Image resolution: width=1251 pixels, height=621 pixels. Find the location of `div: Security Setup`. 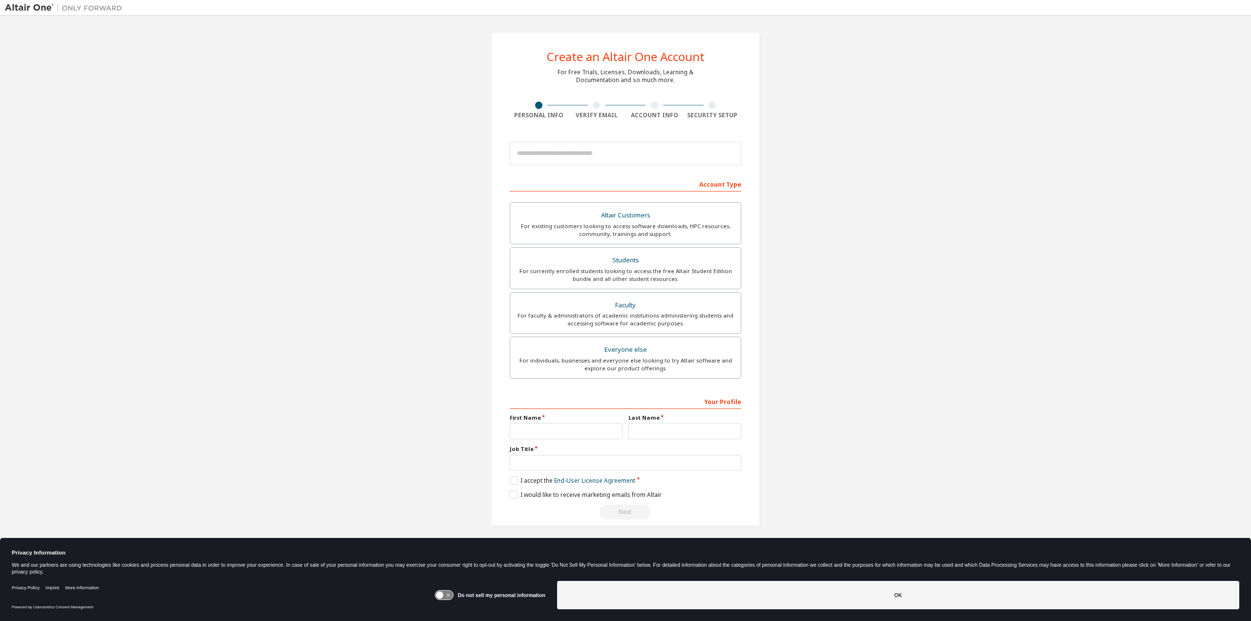

div: Security Setup is located at coordinates (712, 115).